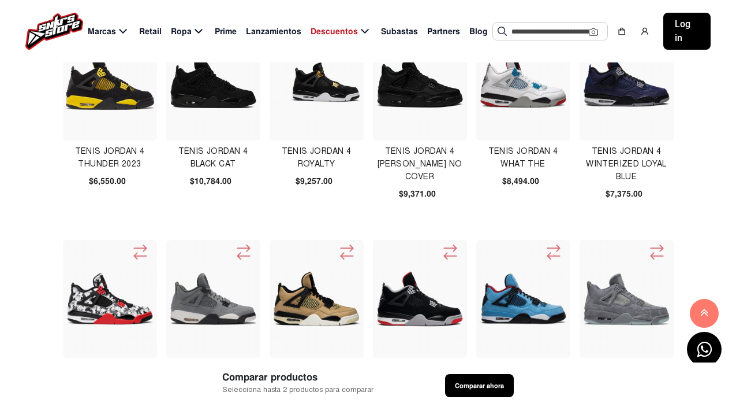 The height and width of the screenshot is (403, 736). Describe the element at coordinates (314, 181) in the screenshot. I see `span: $9,257.00` at that location.